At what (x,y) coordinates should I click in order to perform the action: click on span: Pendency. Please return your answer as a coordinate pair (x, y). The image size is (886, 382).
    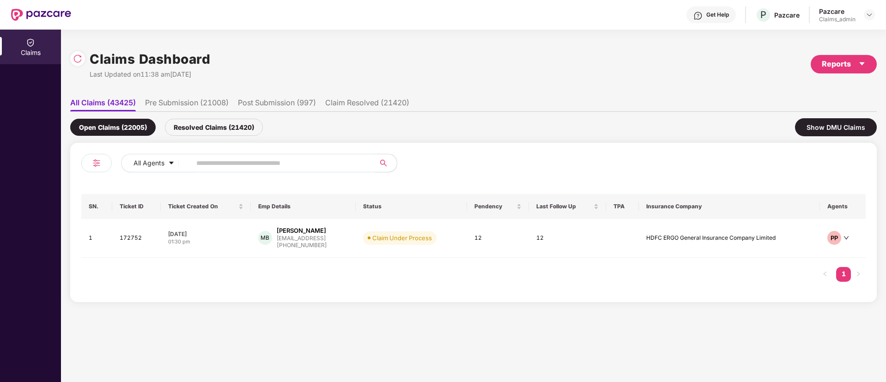
    Looking at the image, I should click on (494, 207).